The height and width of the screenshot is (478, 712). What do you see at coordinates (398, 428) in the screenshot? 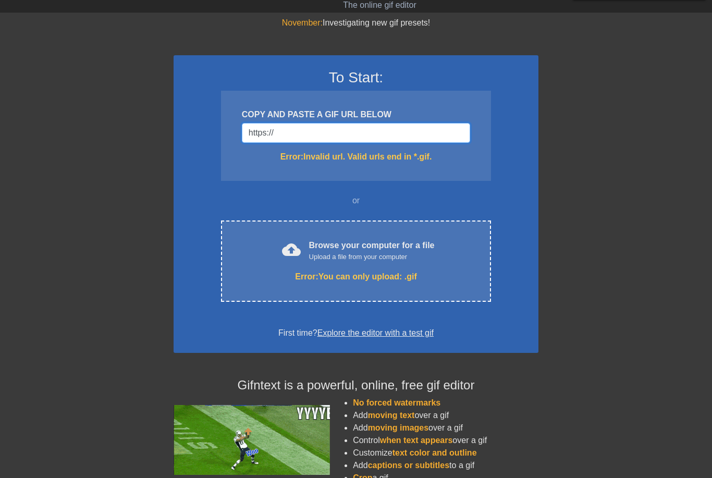
I see `span: moving images` at bounding box center [398, 428].